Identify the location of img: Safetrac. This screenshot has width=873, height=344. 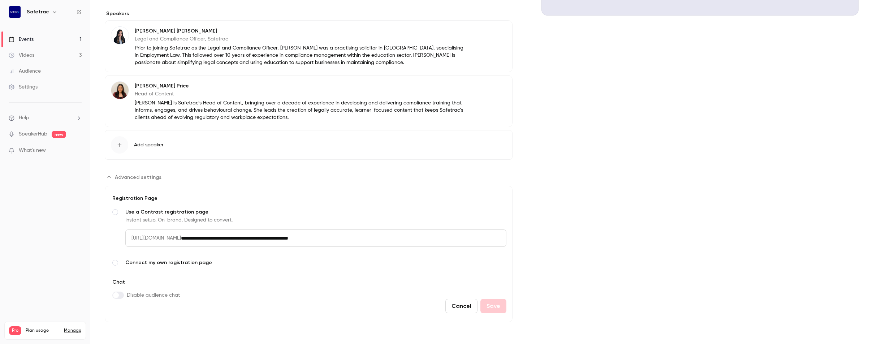
(15, 12).